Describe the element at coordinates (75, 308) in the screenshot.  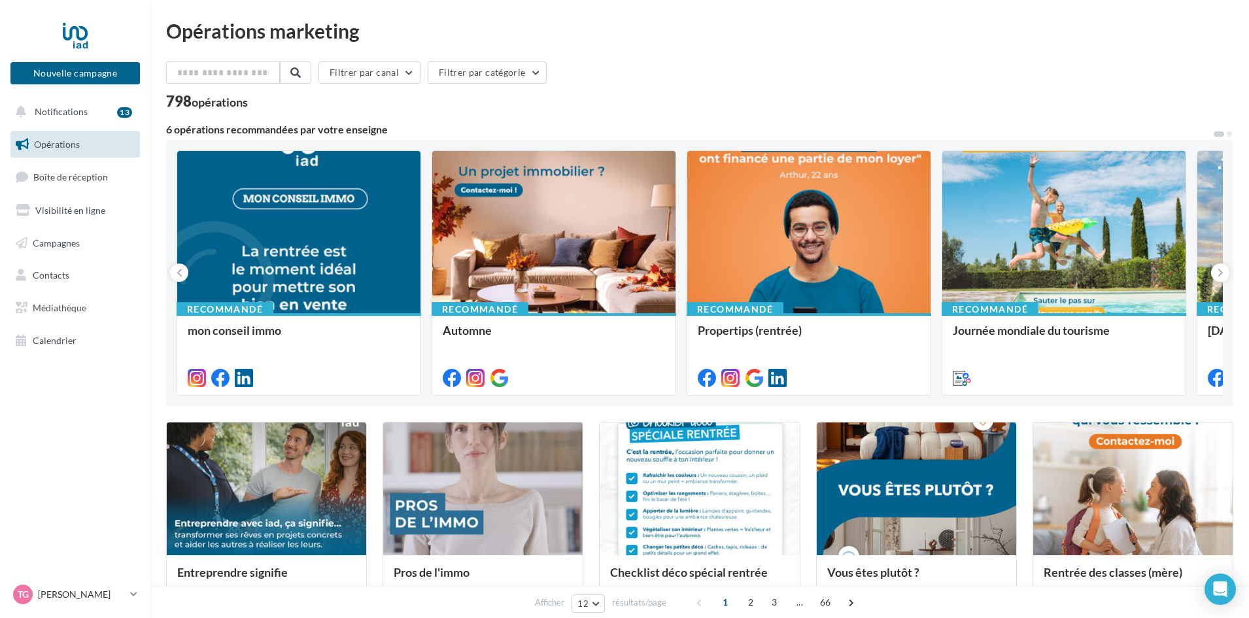
I see `a: Médiathèque` at that location.